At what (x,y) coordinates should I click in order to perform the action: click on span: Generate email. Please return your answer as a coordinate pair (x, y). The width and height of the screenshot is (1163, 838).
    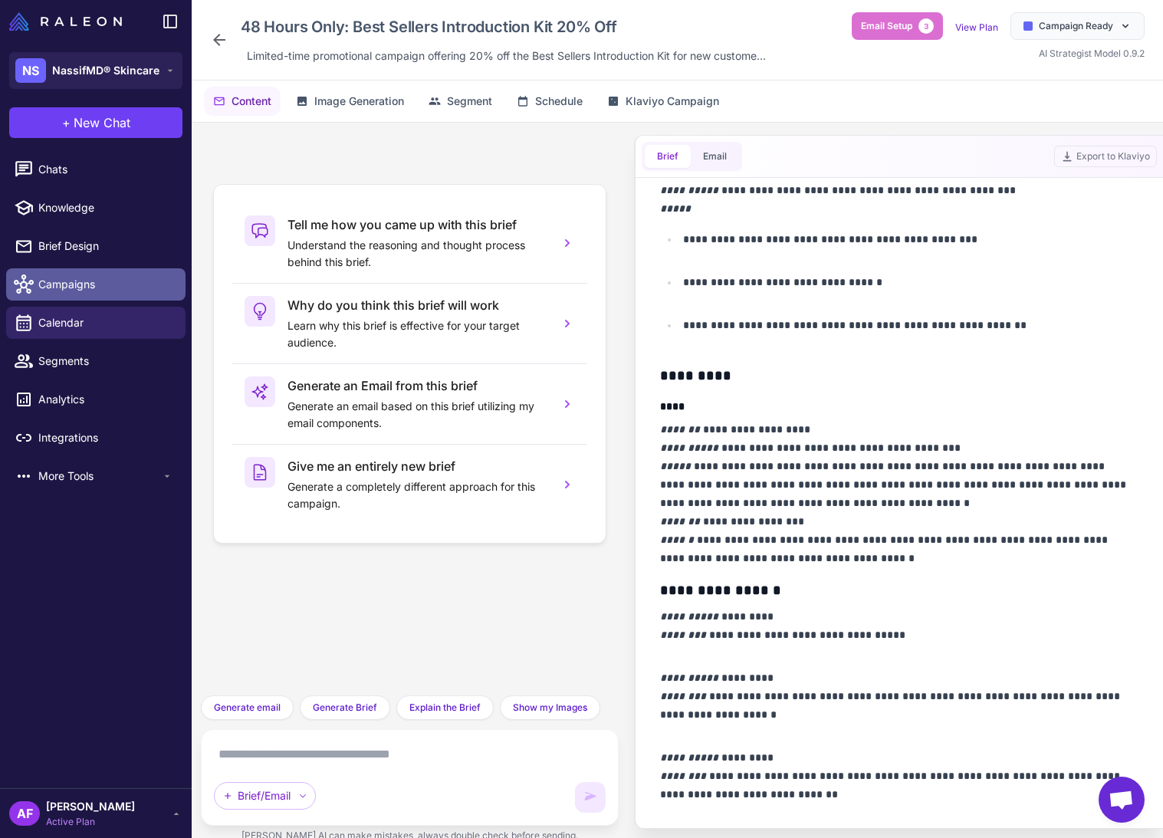
    Looking at the image, I should click on (247, 708).